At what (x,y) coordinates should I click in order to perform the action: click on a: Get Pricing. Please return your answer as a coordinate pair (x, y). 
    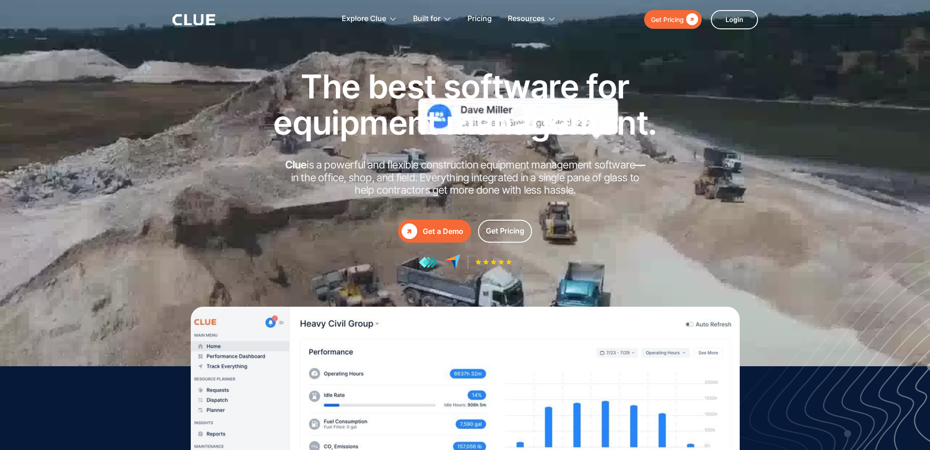
    Looking at the image, I should click on (505, 231).